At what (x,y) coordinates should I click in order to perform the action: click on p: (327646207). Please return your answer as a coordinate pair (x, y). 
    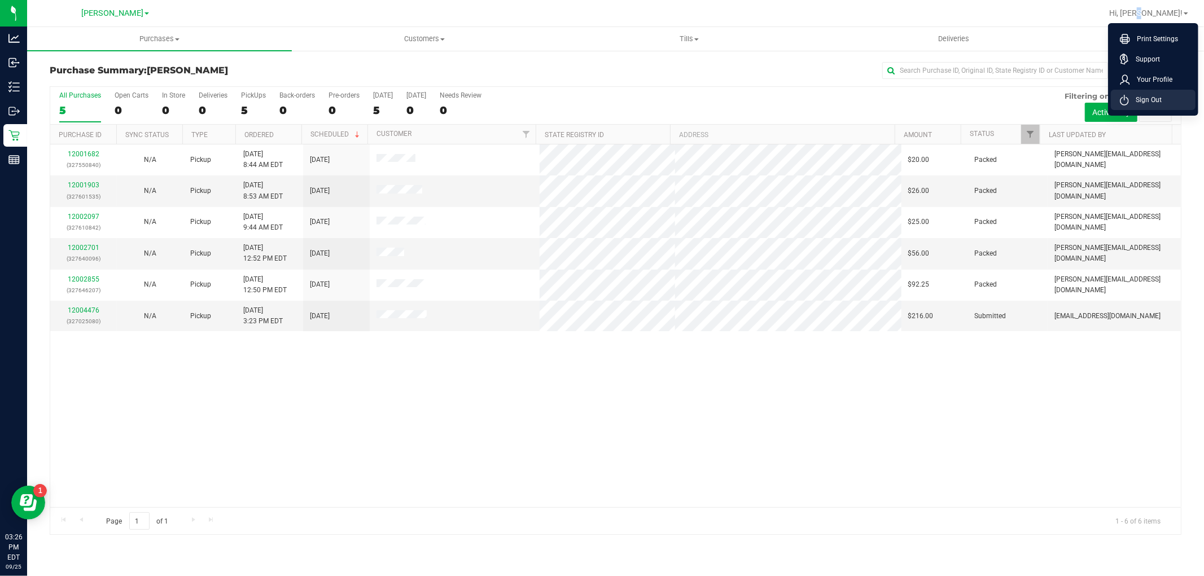
    Looking at the image, I should click on (84, 290).